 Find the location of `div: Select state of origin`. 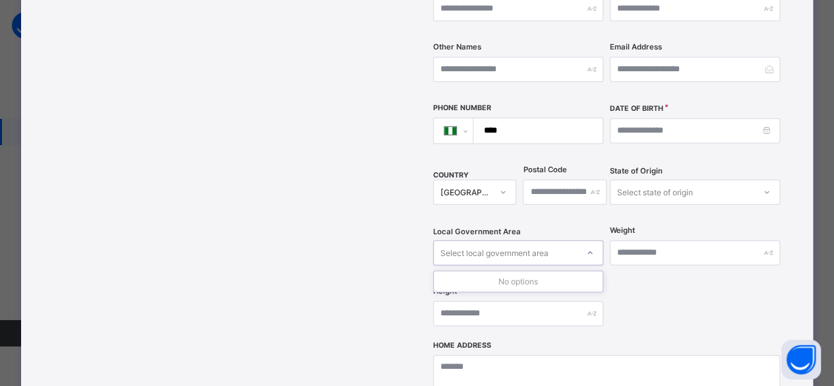

div: Select state of origin is located at coordinates (655, 192).